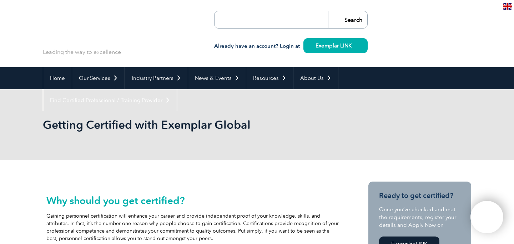 Image resolution: width=514 pixels, height=244 pixels. I want to click on p: Leading the way to excellence, so click(82, 52).